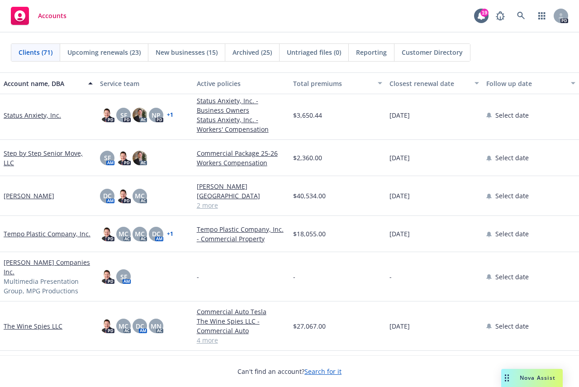 The image size is (579, 387). I want to click on a: Switch app, so click(542, 16).